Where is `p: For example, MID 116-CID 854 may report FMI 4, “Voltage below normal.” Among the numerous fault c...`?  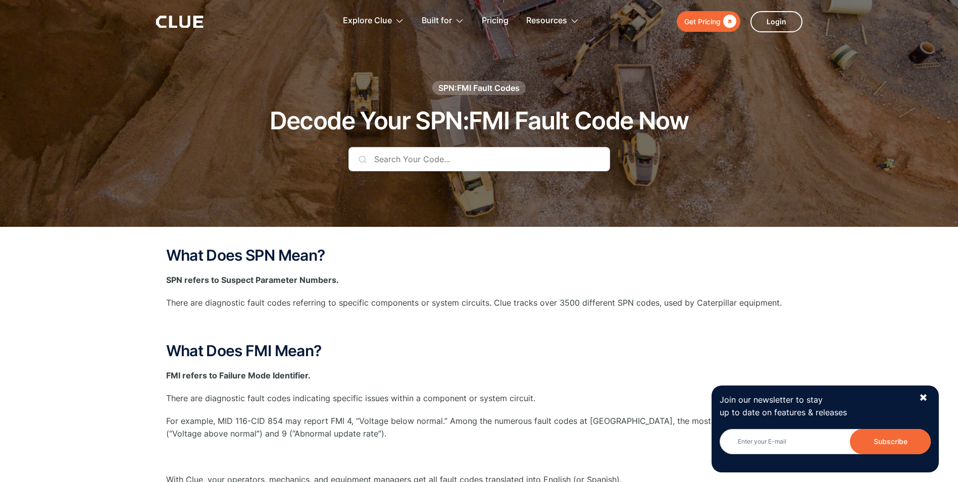 p: For example, MID 116-CID 854 may report FMI 4, “Voltage below normal.” Among the numerous fault c... is located at coordinates (479, 427).